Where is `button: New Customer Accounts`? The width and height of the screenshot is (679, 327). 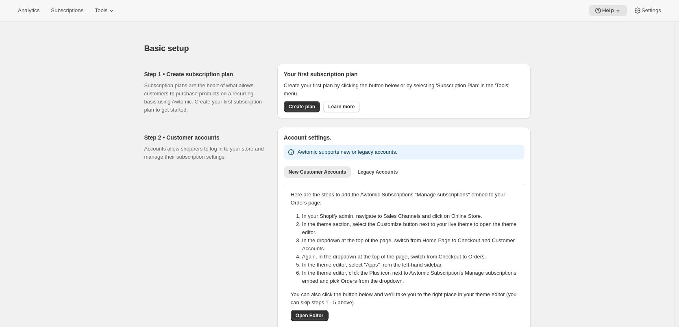 button: New Customer Accounts is located at coordinates (317, 172).